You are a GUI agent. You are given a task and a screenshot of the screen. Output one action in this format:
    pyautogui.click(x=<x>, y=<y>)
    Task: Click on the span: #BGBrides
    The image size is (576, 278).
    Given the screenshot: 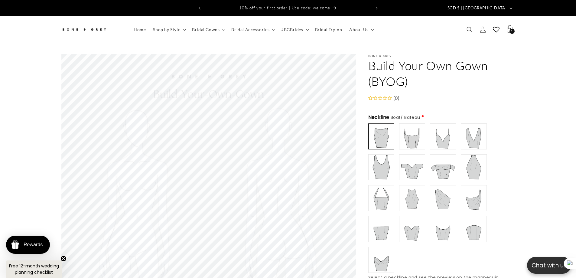 What is the action you would take?
    pyautogui.click(x=292, y=30)
    